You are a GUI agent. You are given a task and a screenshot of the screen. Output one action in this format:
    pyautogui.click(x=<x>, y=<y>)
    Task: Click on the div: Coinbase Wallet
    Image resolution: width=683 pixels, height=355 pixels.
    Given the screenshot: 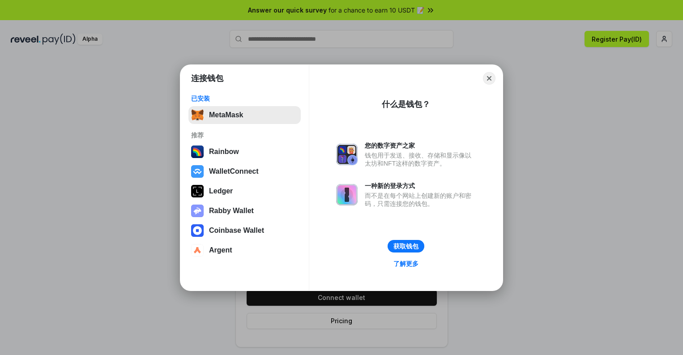 What is the action you would take?
    pyautogui.click(x=236, y=231)
    